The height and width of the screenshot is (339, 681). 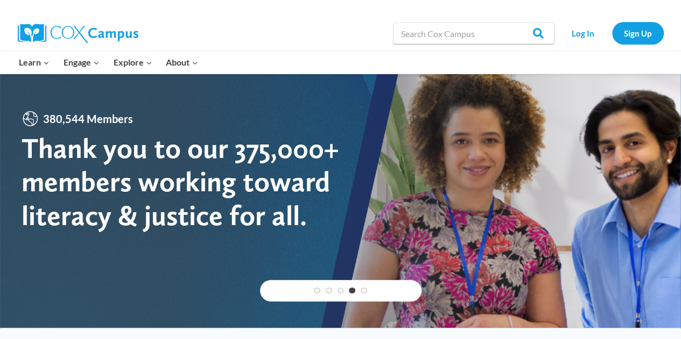 What do you see at coordinates (109, 62) in the screenshot?
I see `nav: Primary Navigation` at bounding box center [109, 62].